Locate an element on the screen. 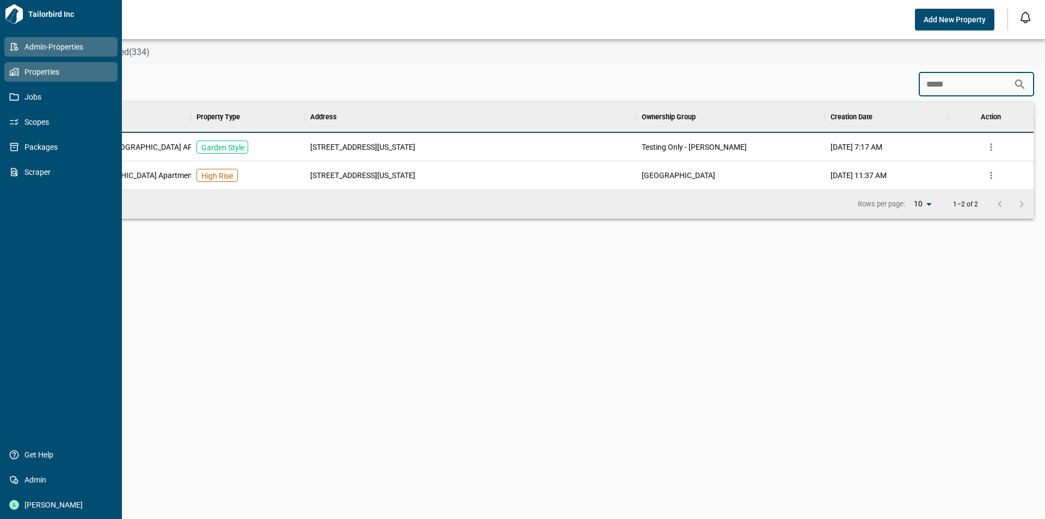  span: Admin-Properties is located at coordinates (63, 47).